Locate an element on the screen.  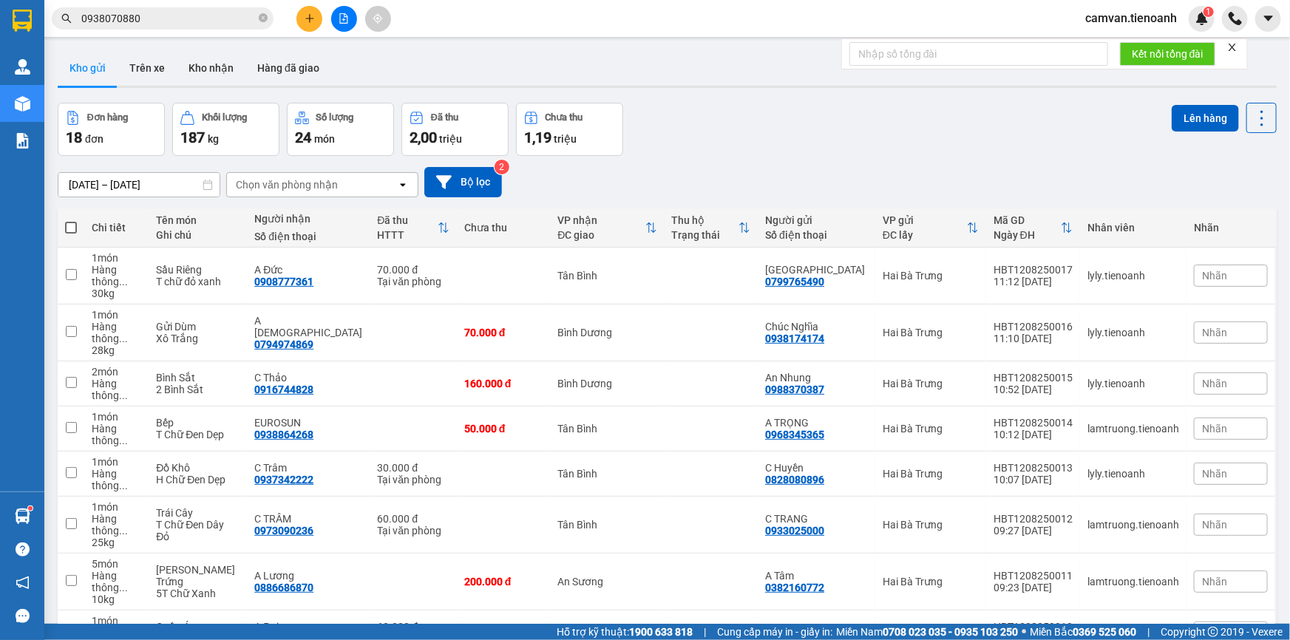
div: 0382160772 is located at coordinates (795, 588).